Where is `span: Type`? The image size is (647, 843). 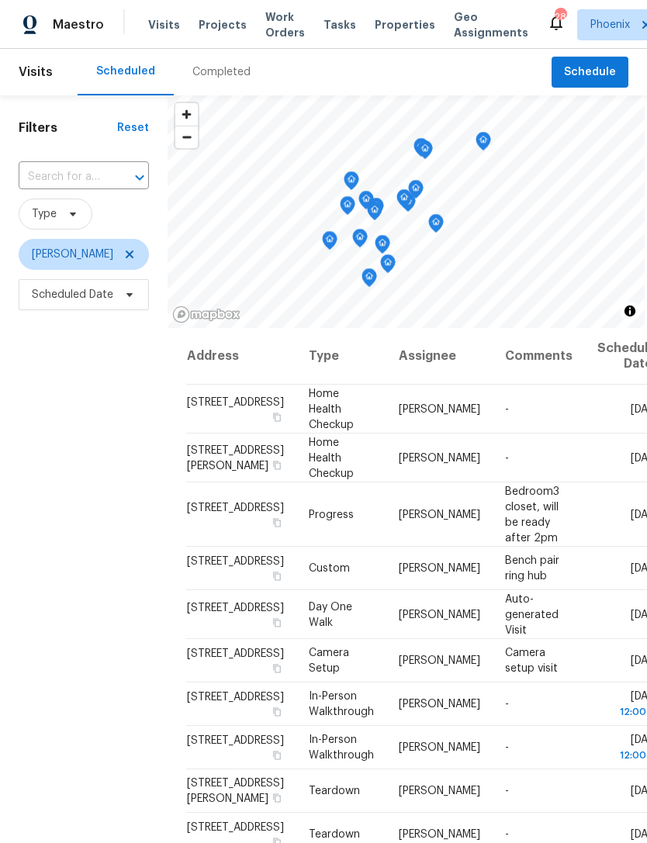 span: Type is located at coordinates (44, 214).